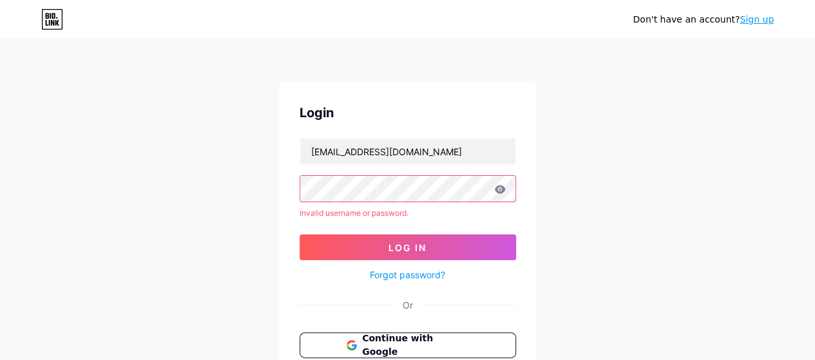 This screenshot has height=360, width=815. Describe the element at coordinates (408, 113) in the screenshot. I see `div: Login` at that location.